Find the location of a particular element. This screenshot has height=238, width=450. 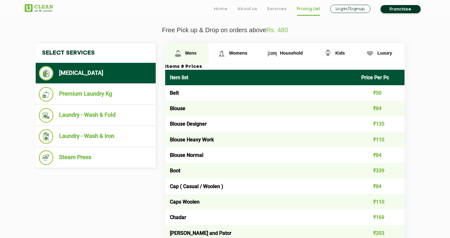

img: Kids is located at coordinates (328, 53).